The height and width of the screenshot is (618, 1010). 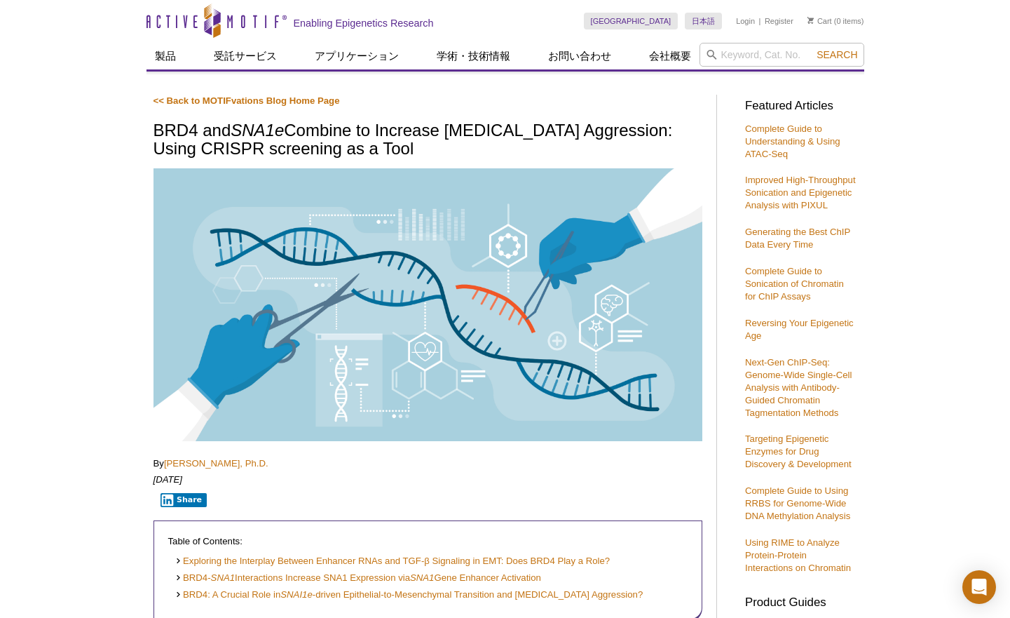 What do you see at coordinates (798, 387) in the screenshot?
I see `a: Next-Gen ChIP-Seq: Genome-Wide Single-Cell Analysis with Antibody-Guided Chromatin Tagmentation M...` at bounding box center [798, 387].